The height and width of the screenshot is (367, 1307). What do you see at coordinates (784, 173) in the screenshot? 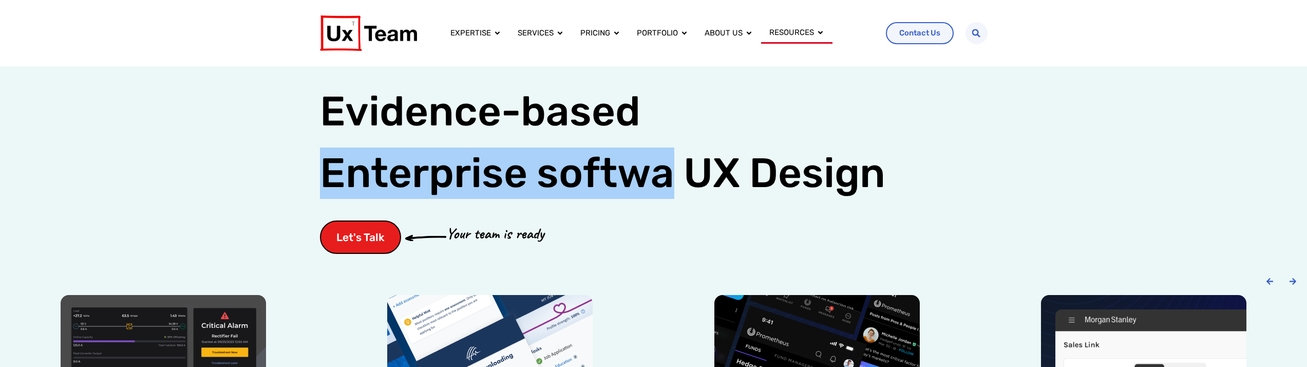
I see `span: UX Design` at bounding box center [784, 173].